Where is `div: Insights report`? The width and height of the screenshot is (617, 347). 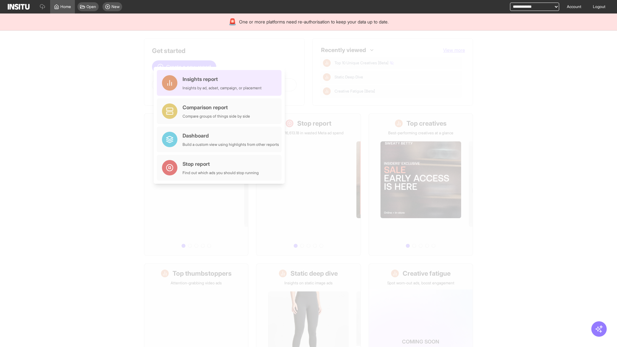
div: Insights report is located at coordinates (222, 79).